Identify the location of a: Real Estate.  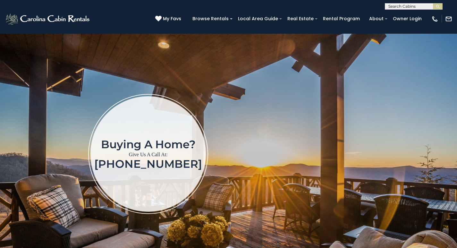
(300, 19).